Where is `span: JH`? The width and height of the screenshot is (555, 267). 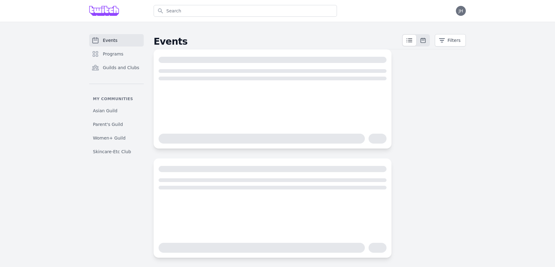
span: JH is located at coordinates (461, 11).